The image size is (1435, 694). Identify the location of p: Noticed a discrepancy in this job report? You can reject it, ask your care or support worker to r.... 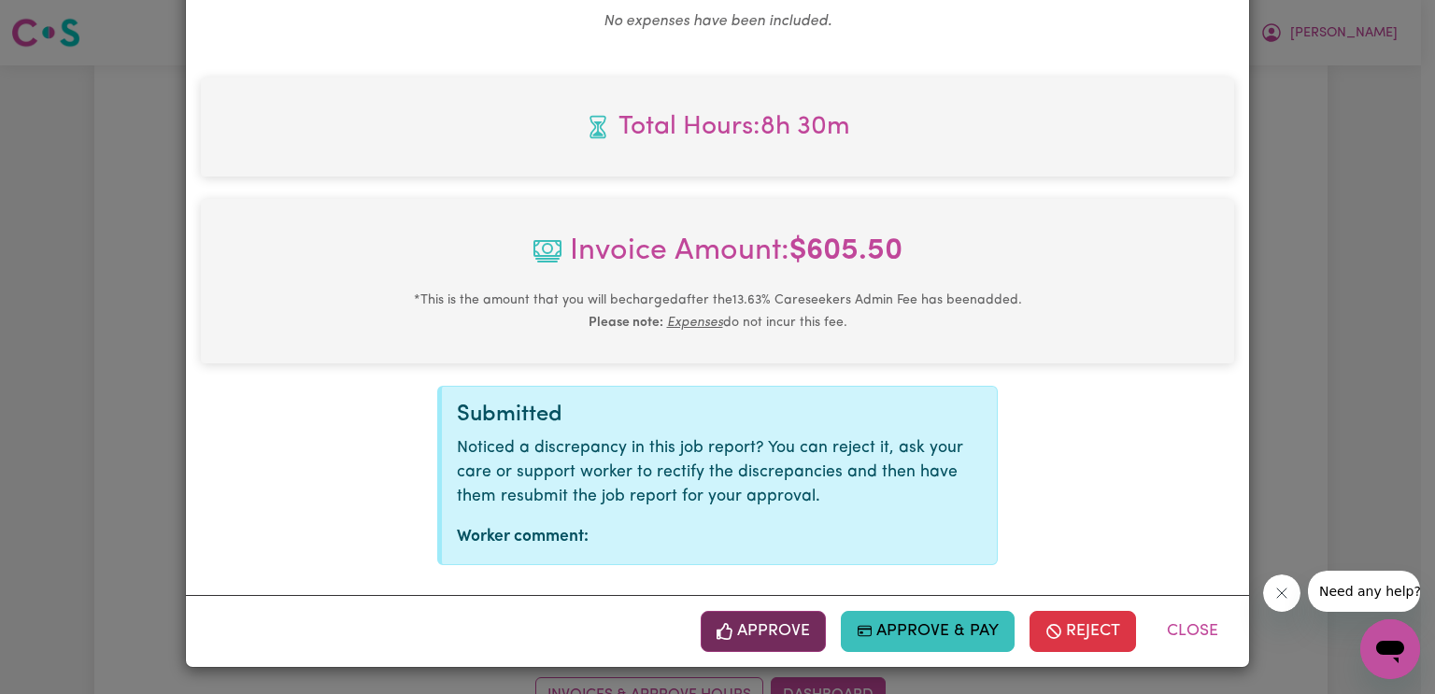
(719, 473).